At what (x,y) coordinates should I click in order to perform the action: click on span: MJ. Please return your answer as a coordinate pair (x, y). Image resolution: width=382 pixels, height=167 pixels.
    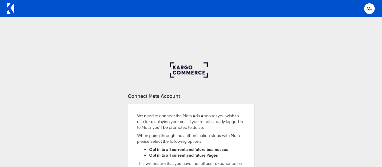
    Looking at the image, I should click on (370, 8).